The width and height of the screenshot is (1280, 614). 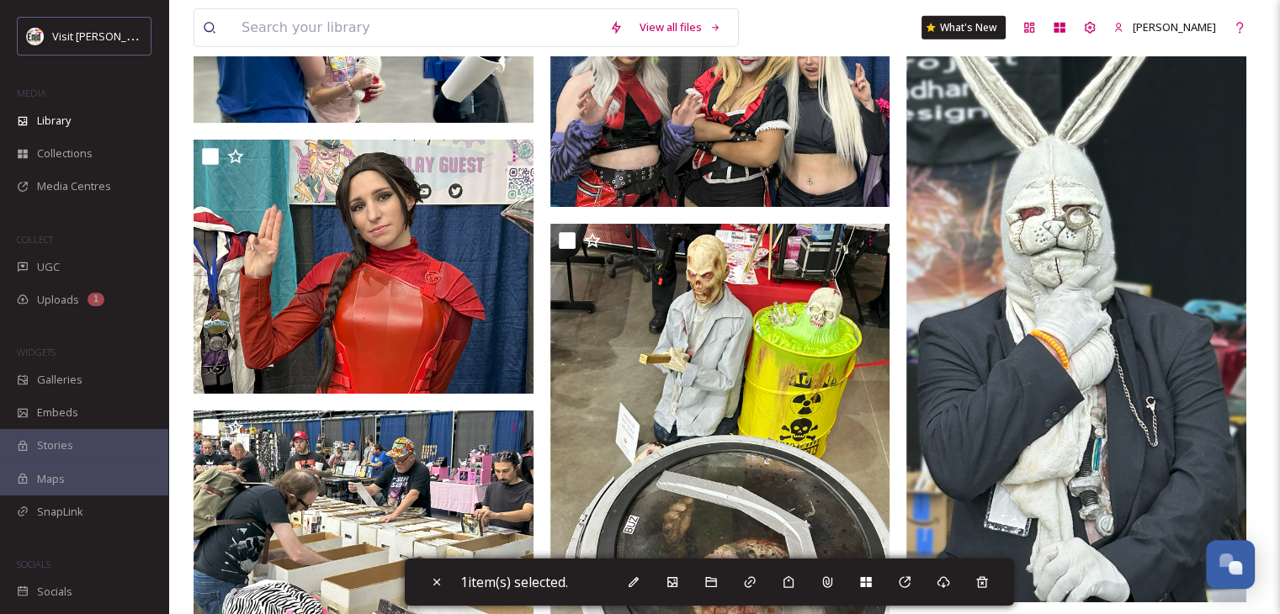 I want to click on span: Uploads, so click(x=58, y=300).